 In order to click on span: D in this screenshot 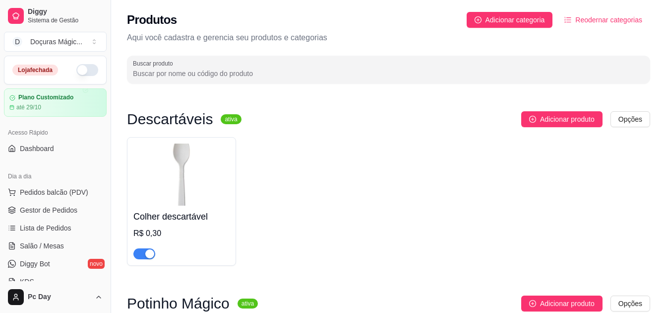, I will do `click(17, 42)`.